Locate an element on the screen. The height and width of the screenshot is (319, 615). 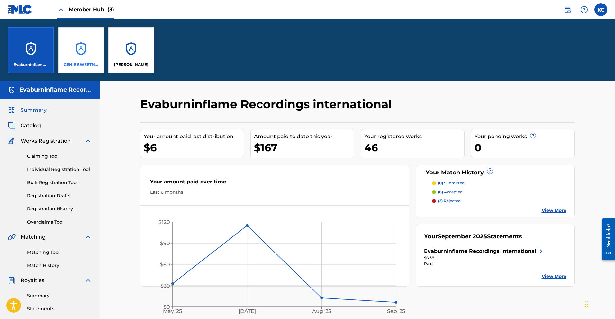
p: Evaburninflame Recordings international is located at coordinates (31, 65).